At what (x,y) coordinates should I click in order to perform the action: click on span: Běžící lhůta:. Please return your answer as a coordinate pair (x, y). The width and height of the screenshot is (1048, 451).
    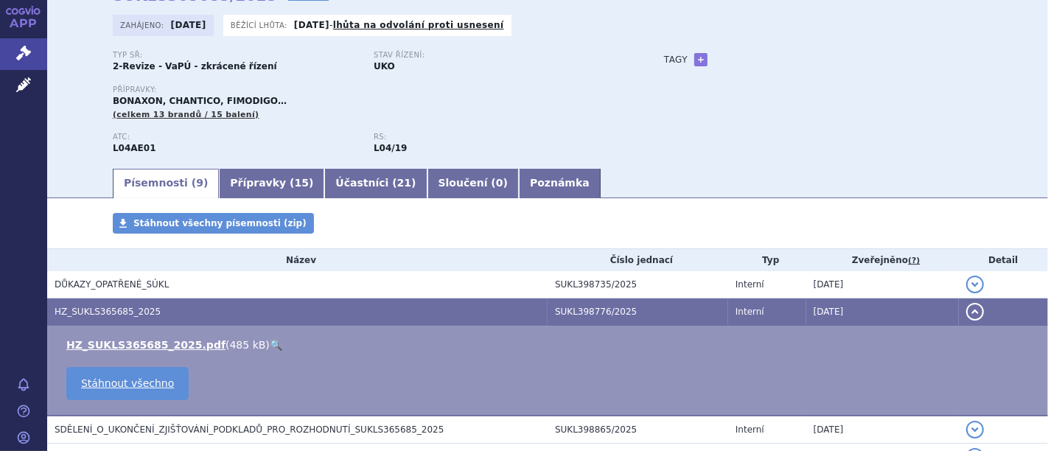
    Looking at the image, I should click on (260, 25).